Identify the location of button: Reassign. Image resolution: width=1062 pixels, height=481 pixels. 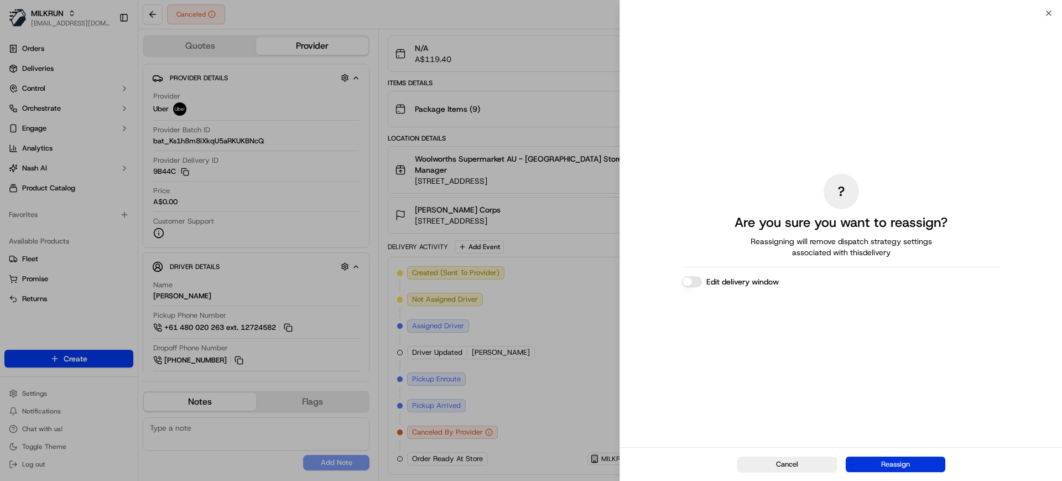
(896, 464).